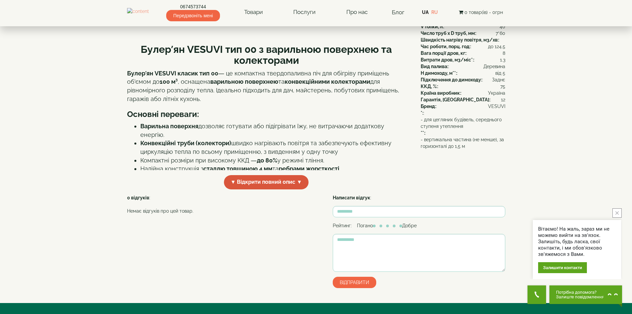  I want to click on span: Заднє, so click(499, 80).